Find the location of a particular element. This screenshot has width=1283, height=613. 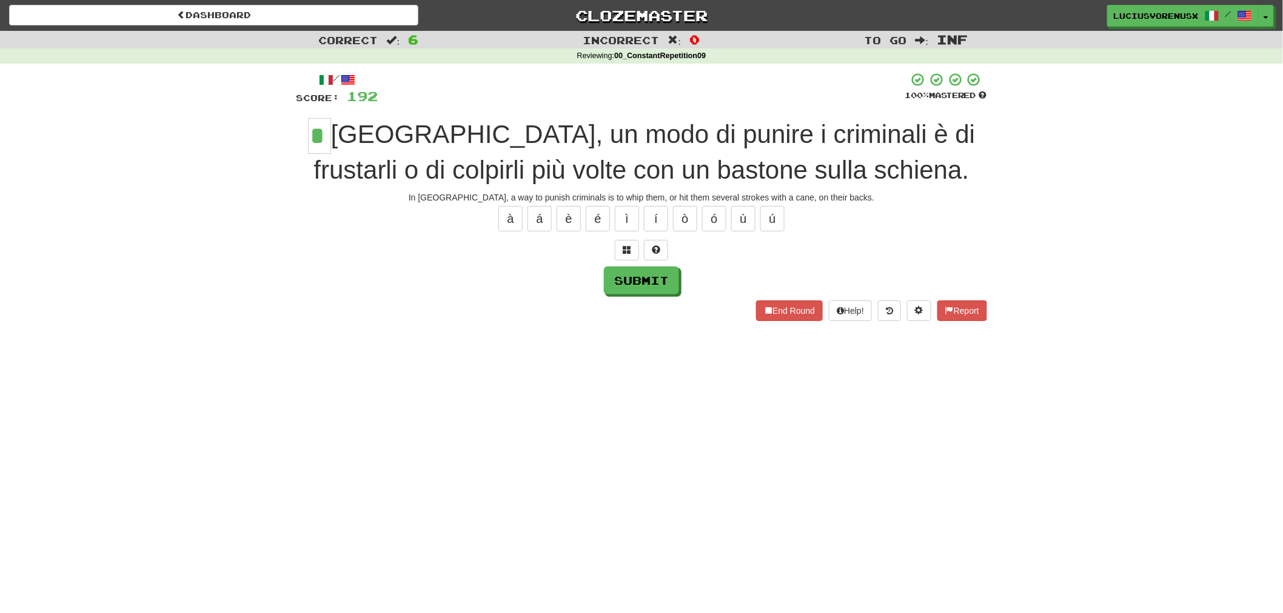

button: End Round is located at coordinates (789, 311).